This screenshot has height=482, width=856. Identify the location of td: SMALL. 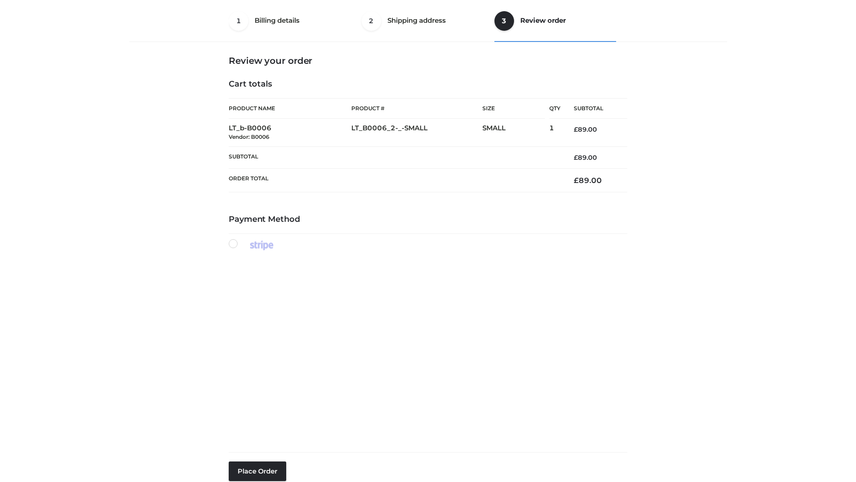
(516, 132).